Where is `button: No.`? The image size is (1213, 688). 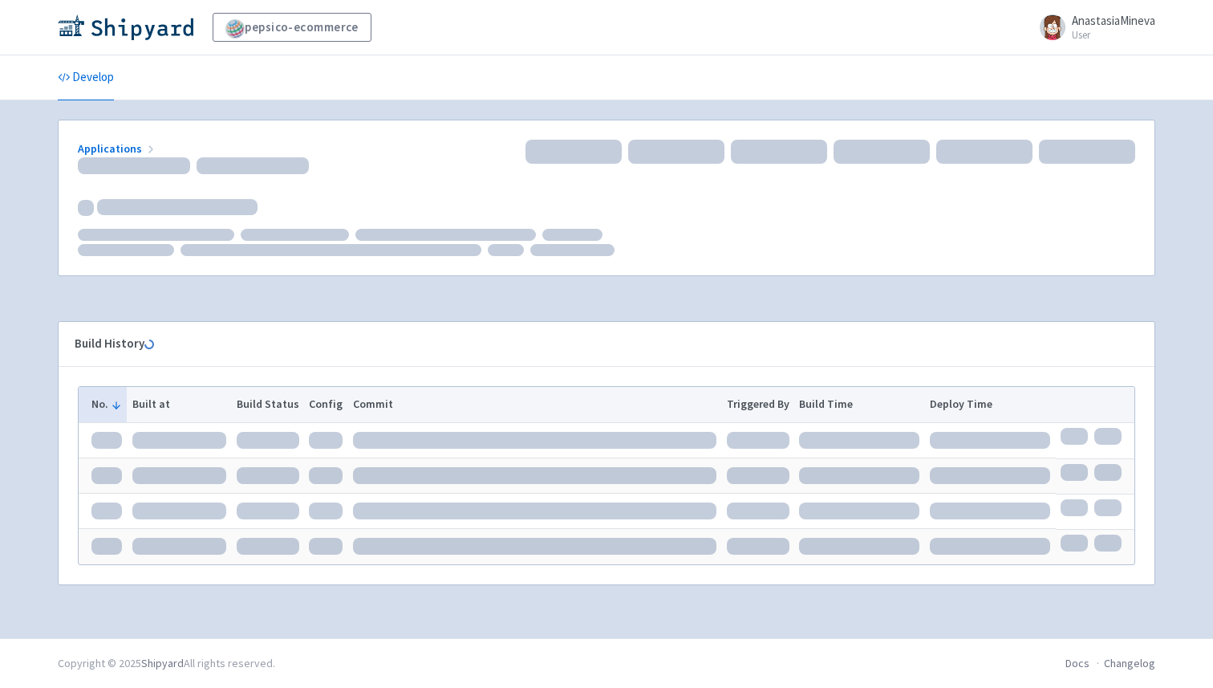 button: No. is located at coordinates (107, 404).